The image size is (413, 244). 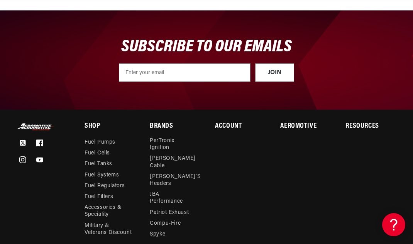 I want to click on img: Aeromotive, so click(x=36, y=127).